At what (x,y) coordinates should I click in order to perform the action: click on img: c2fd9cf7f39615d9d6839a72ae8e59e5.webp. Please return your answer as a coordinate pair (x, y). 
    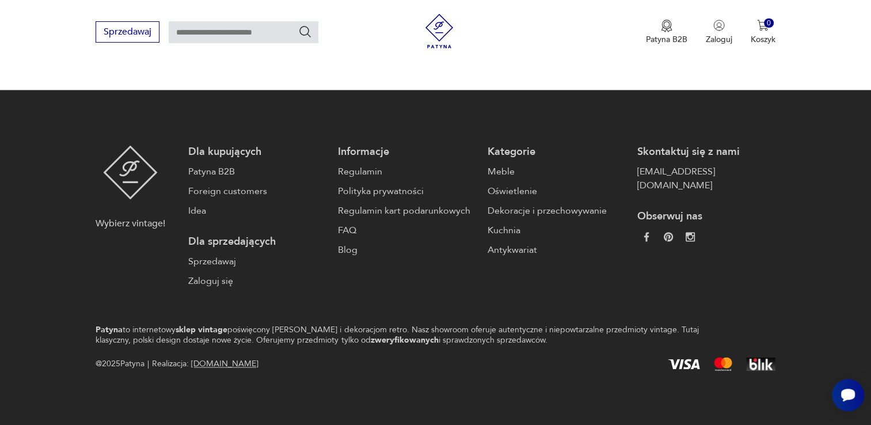
    Looking at the image, I should click on (690, 237).